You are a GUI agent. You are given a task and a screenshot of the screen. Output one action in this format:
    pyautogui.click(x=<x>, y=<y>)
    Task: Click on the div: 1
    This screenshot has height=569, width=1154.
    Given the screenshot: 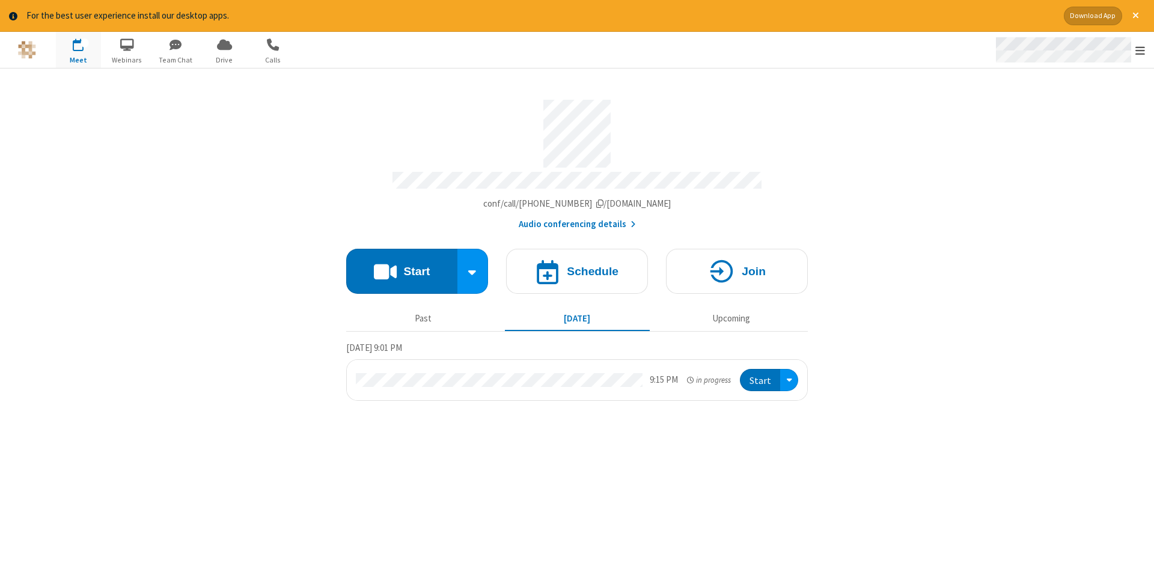 What is the action you would take?
    pyautogui.click(x=85, y=43)
    